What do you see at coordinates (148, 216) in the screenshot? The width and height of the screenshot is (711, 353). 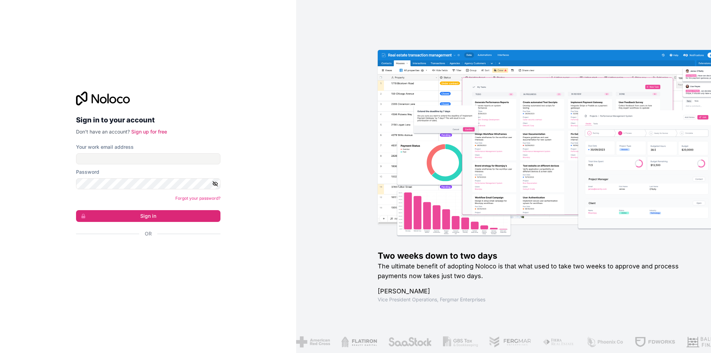 I see `button: Sign in` at bounding box center [148, 216].